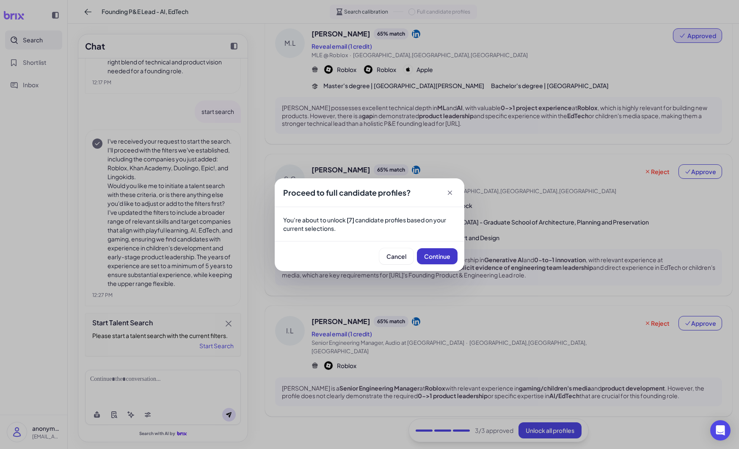 The height and width of the screenshot is (449, 739). What do you see at coordinates (437, 256) in the screenshot?
I see `button: Continue` at bounding box center [437, 256].